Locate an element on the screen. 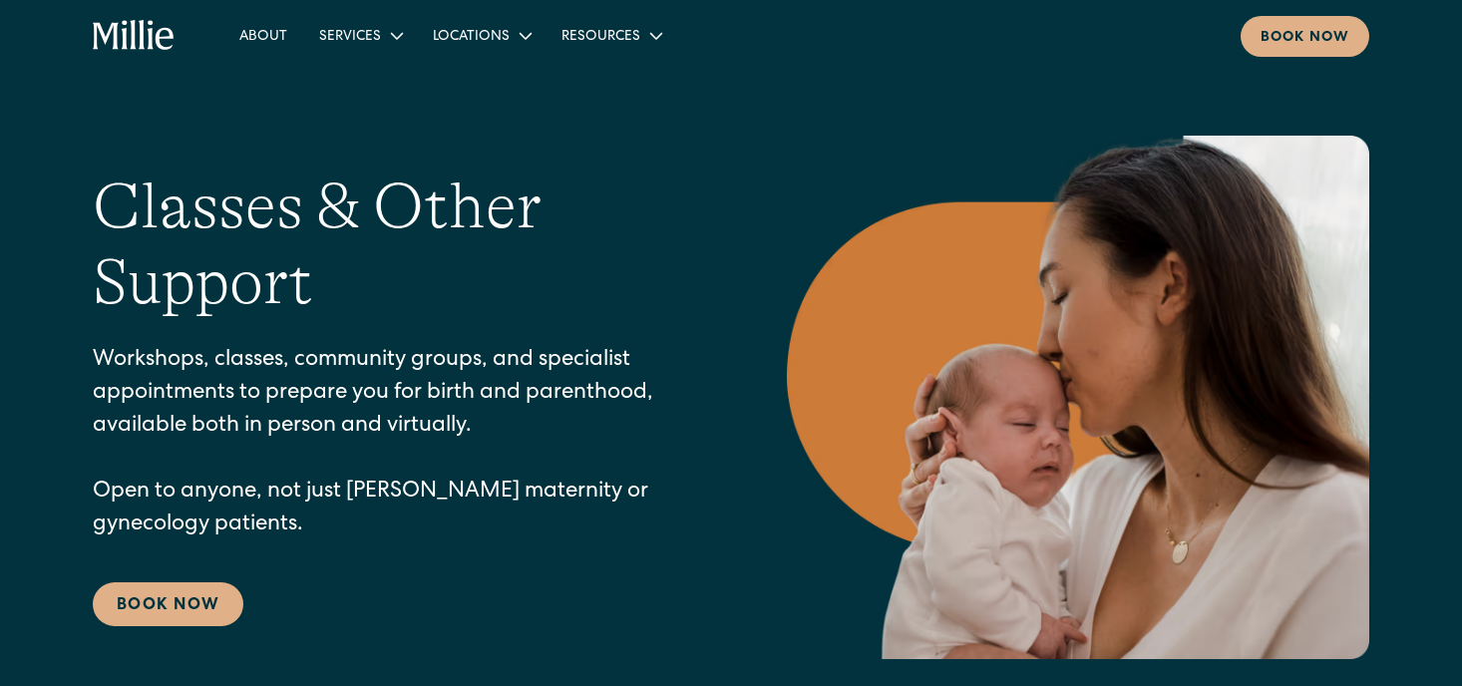 The image size is (1462, 686). img: Mother kissing her newborn on the forehead, capturing a peaceful moment of love and connection in... is located at coordinates (1078, 397).